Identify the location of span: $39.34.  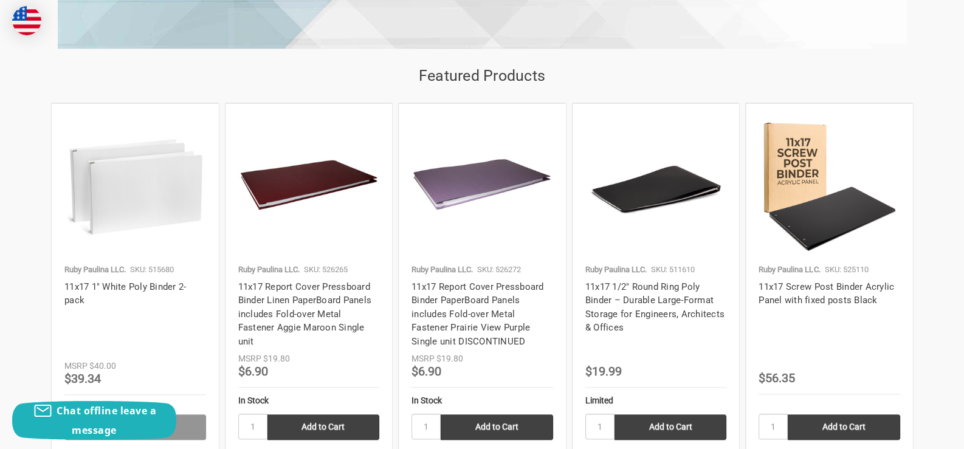
(83, 379).